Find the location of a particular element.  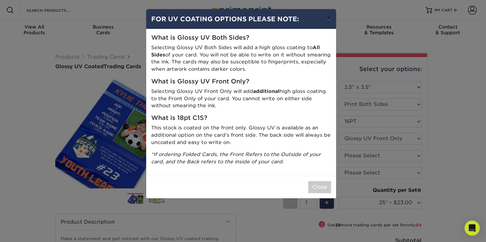

button: Close is located at coordinates (320, 187).